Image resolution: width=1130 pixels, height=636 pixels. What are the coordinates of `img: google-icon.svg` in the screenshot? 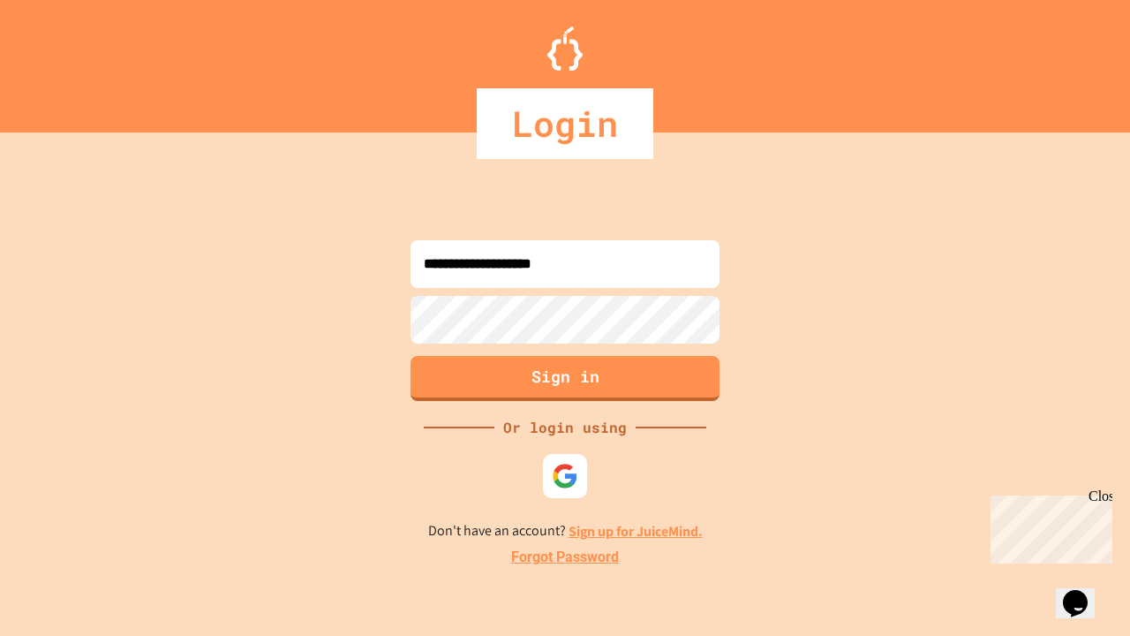 It's located at (565, 476).